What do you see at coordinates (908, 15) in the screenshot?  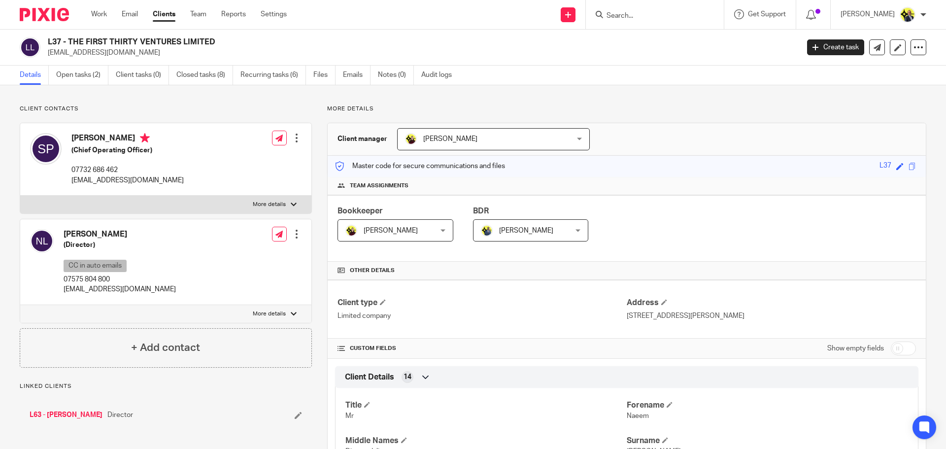 I see `img: Dan-Starbridge%20(1).jpg` at bounding box center [908, 15].